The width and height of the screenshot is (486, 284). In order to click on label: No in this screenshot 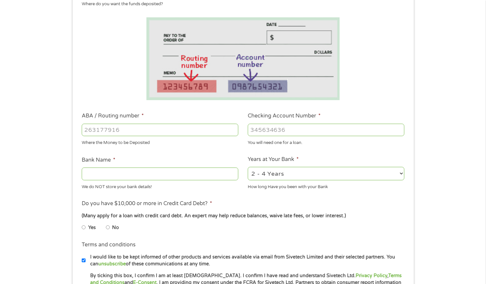, I will do `click(115, 228)`.